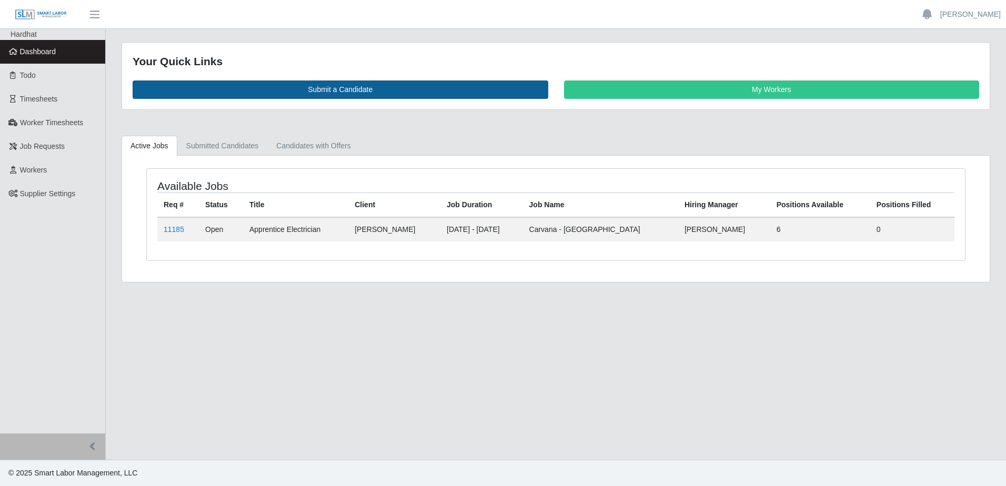  Describe the element at coordinates (149, 146) in the screenshot. I see `a: Active Jobs` at that location.